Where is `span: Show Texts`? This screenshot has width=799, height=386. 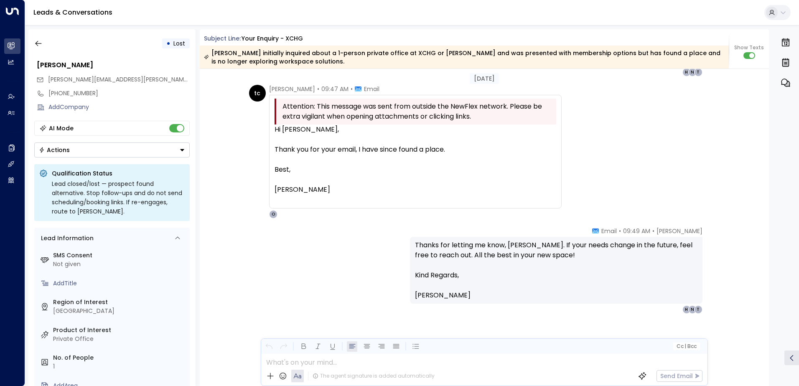
span: Show Texts is located at coordinates (749, 48).